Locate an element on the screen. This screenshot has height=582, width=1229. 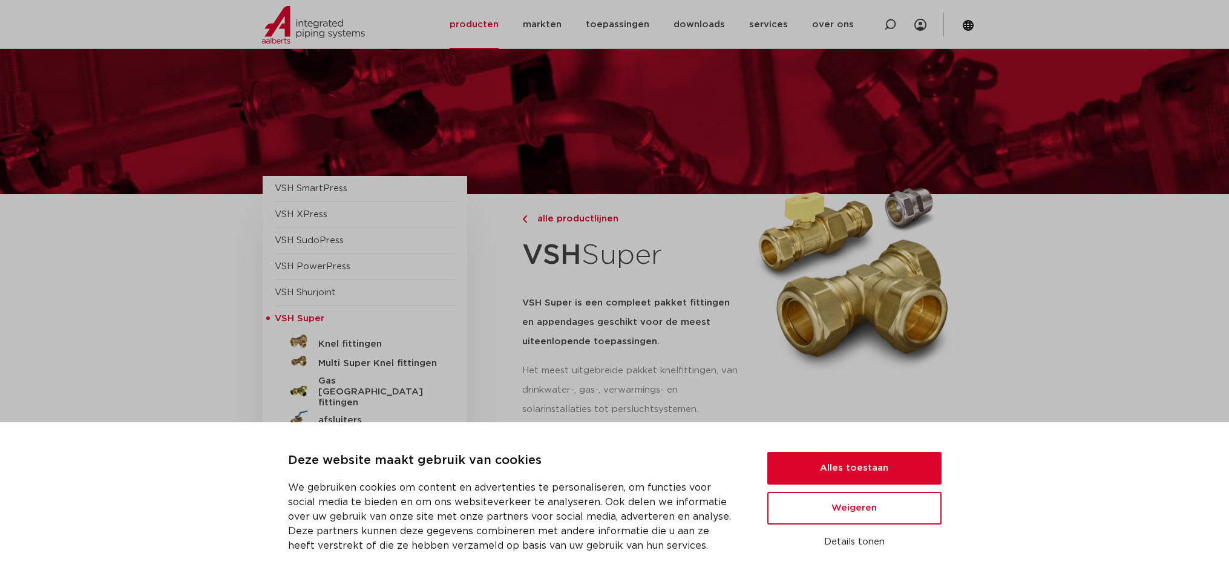
button: Alles toestaan is located at coordinates (854, 468).